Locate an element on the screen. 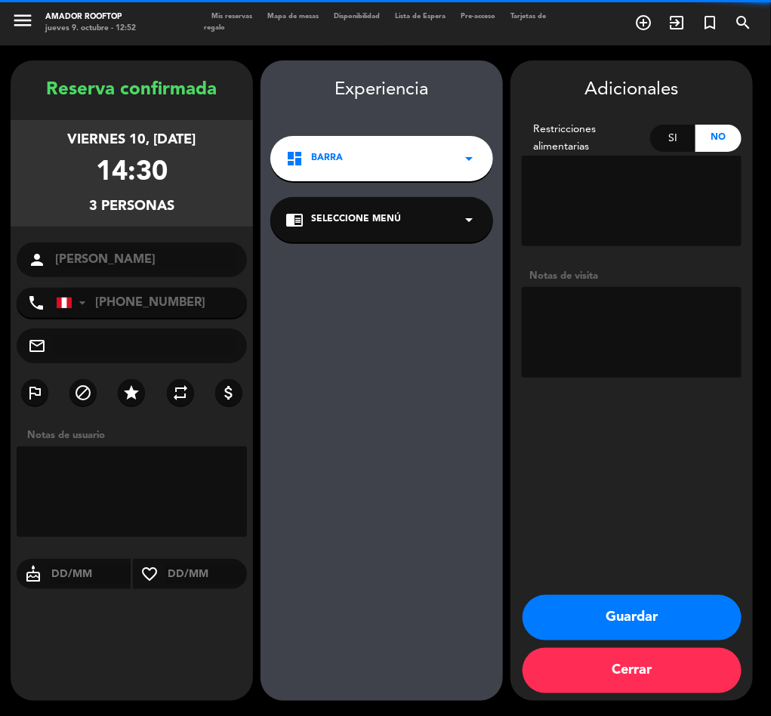 The image size is (771, 716). div: Si is located at coordinates (673, 138).